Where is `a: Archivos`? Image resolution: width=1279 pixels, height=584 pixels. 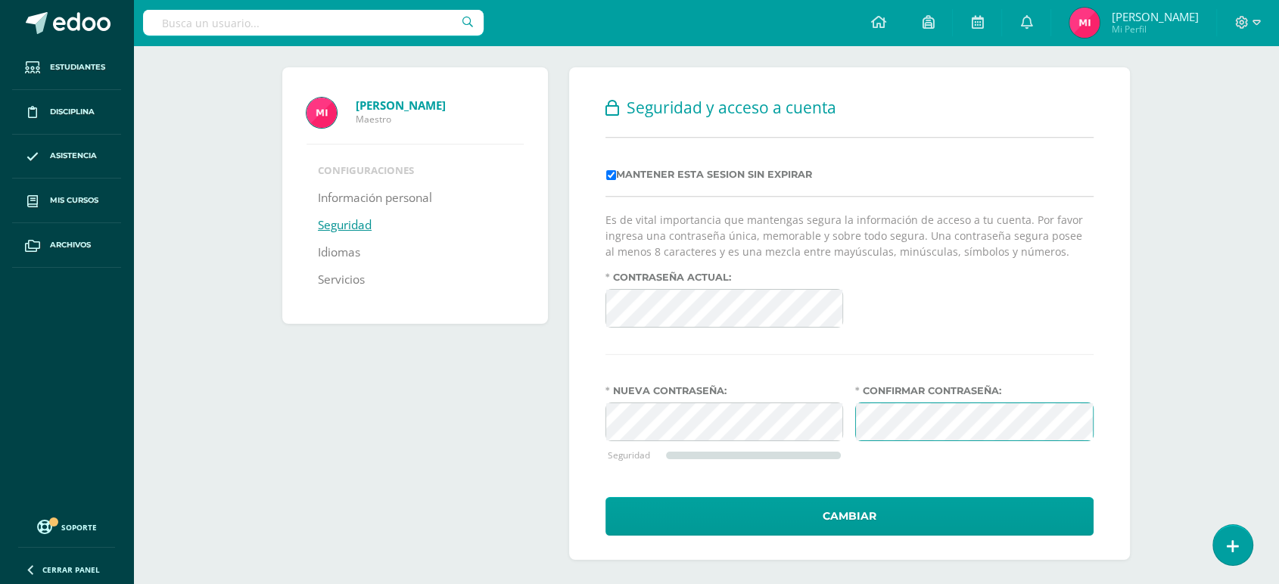 a: Archivos is located at coordinates (67, 245).